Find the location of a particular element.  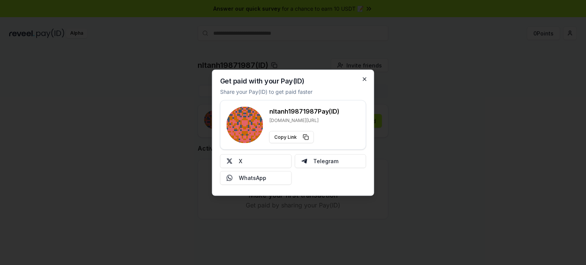

img: Telegram is located at coordinates (304, 161).